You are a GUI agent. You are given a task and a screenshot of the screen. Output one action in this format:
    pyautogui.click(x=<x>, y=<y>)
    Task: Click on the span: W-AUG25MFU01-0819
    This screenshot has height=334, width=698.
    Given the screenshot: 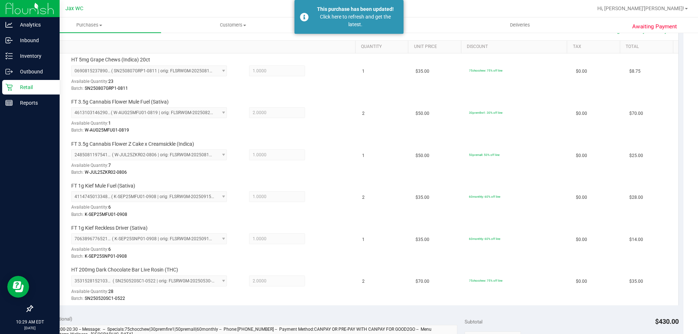 What is the action you would take?
    pyautogui.click(x=107, y=130)
    